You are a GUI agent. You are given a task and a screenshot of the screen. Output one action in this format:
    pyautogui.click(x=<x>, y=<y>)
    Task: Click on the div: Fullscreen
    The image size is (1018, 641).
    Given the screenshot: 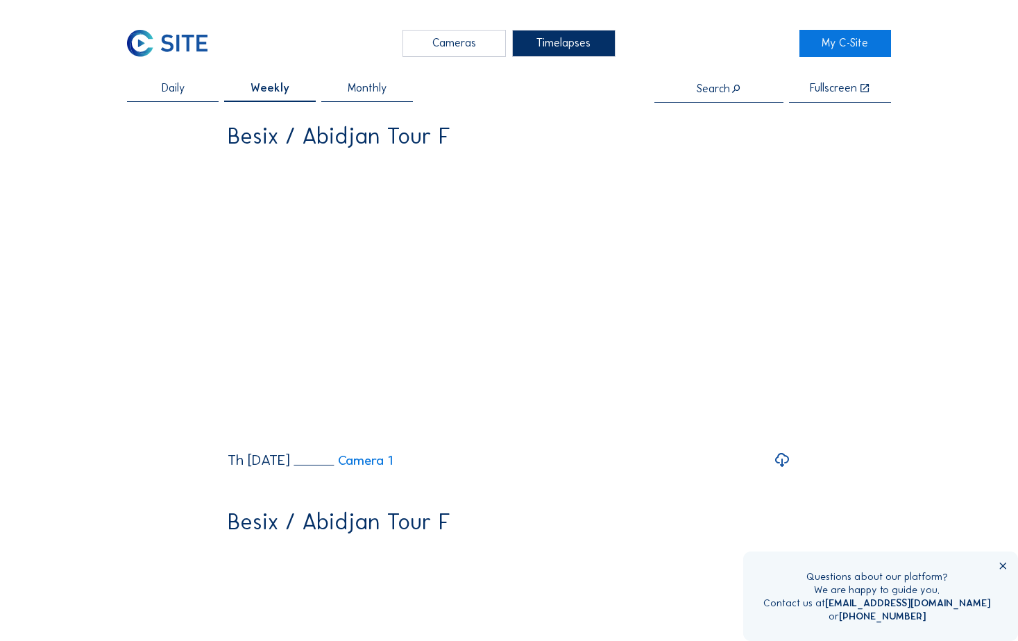 What is the action you would take?
    pyautogui.click(x=834, y=88)
    